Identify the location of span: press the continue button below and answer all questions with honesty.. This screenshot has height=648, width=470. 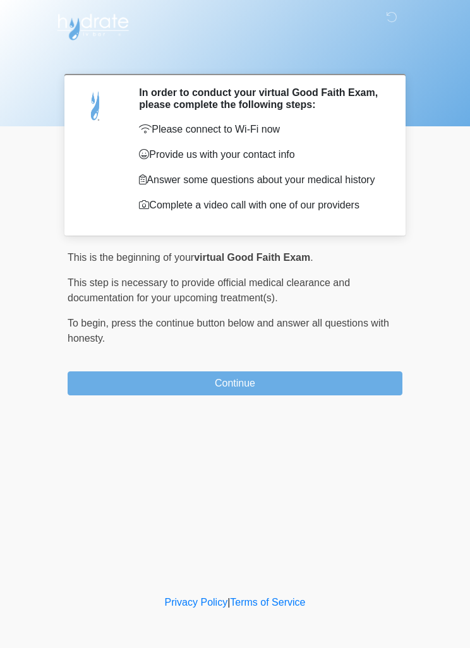
(228, 330).